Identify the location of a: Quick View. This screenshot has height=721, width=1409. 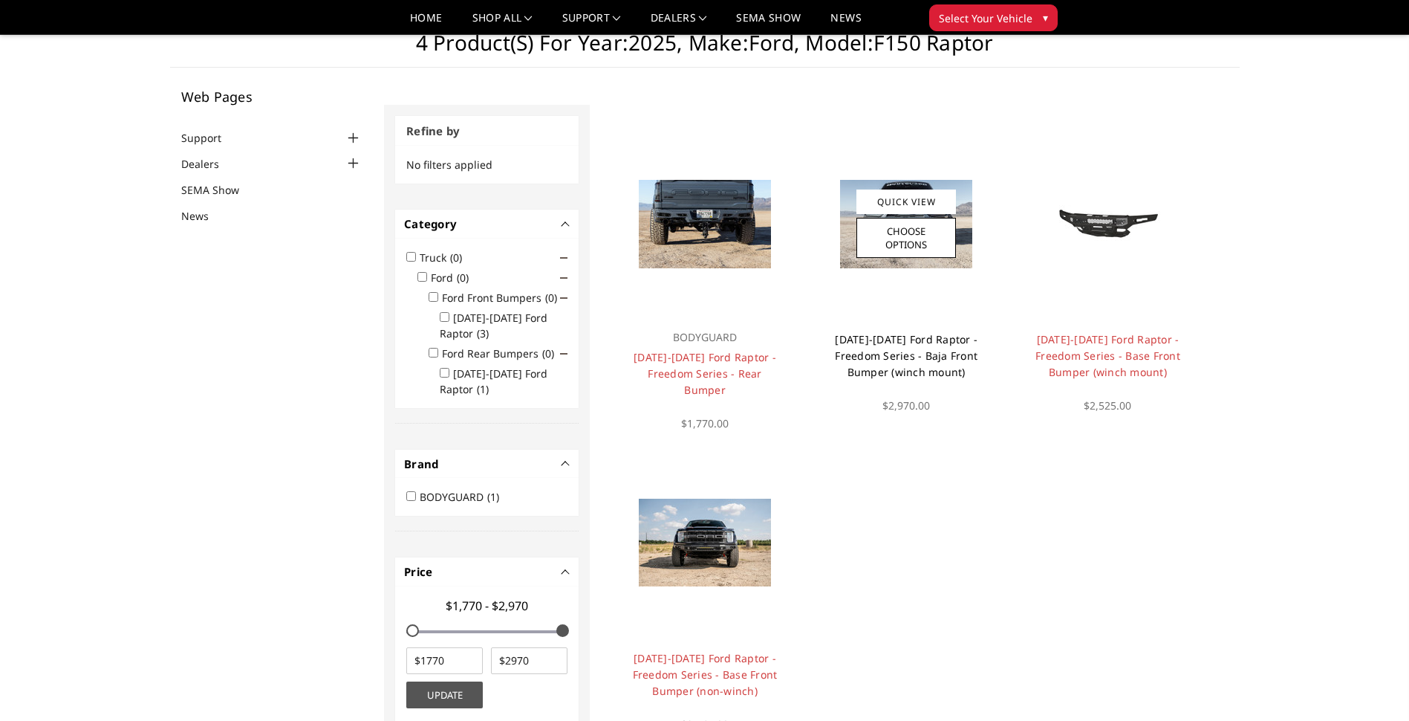
(906, 201).